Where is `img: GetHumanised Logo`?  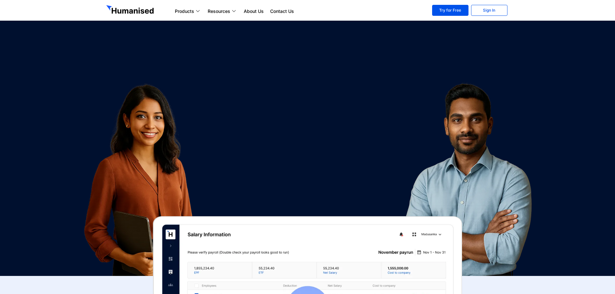 img: GetHumanised Logo is located at coordinates (131, 10).